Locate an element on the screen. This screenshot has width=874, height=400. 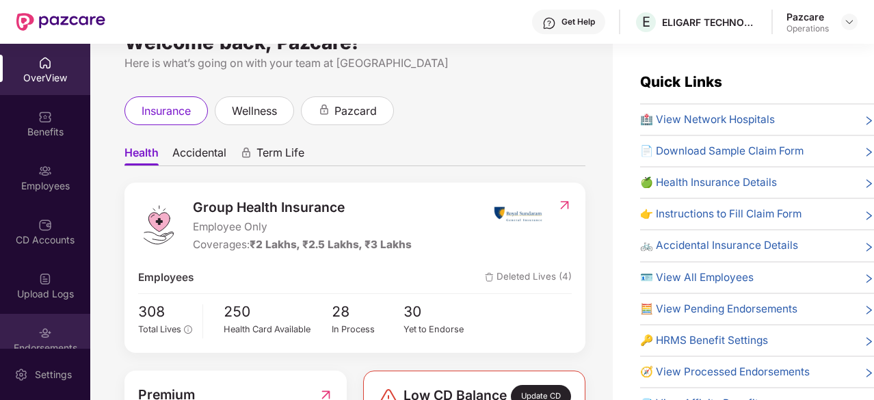
span: pazcard is located at coordinates (356, 111).